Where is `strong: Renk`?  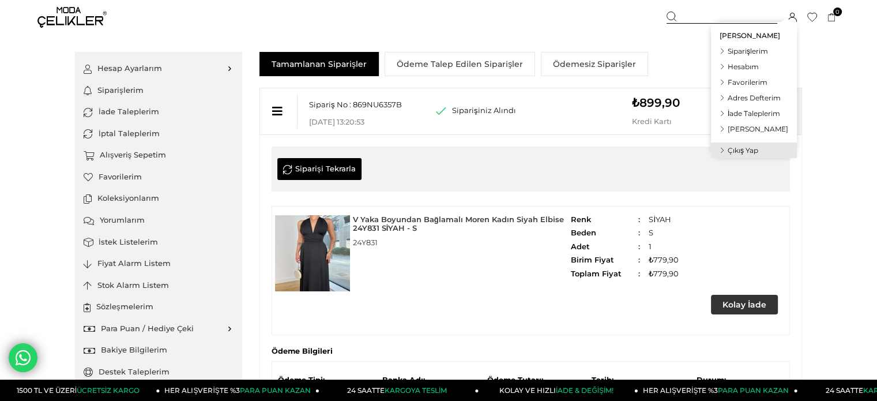
strong: Renk is located at coordinates (605, 220).